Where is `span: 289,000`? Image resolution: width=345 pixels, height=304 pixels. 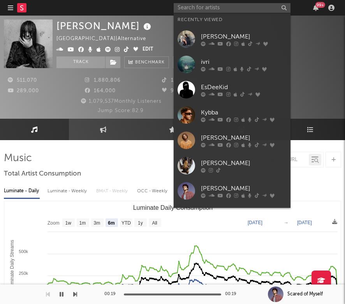
span: 289,000 is located at coordinates (23, 91).